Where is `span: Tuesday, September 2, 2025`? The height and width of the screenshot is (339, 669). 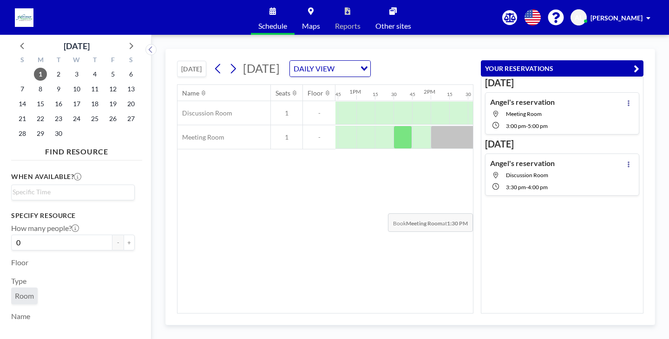 span: Tuesday, September 2, 2025 is located at coordinates (58, 74).